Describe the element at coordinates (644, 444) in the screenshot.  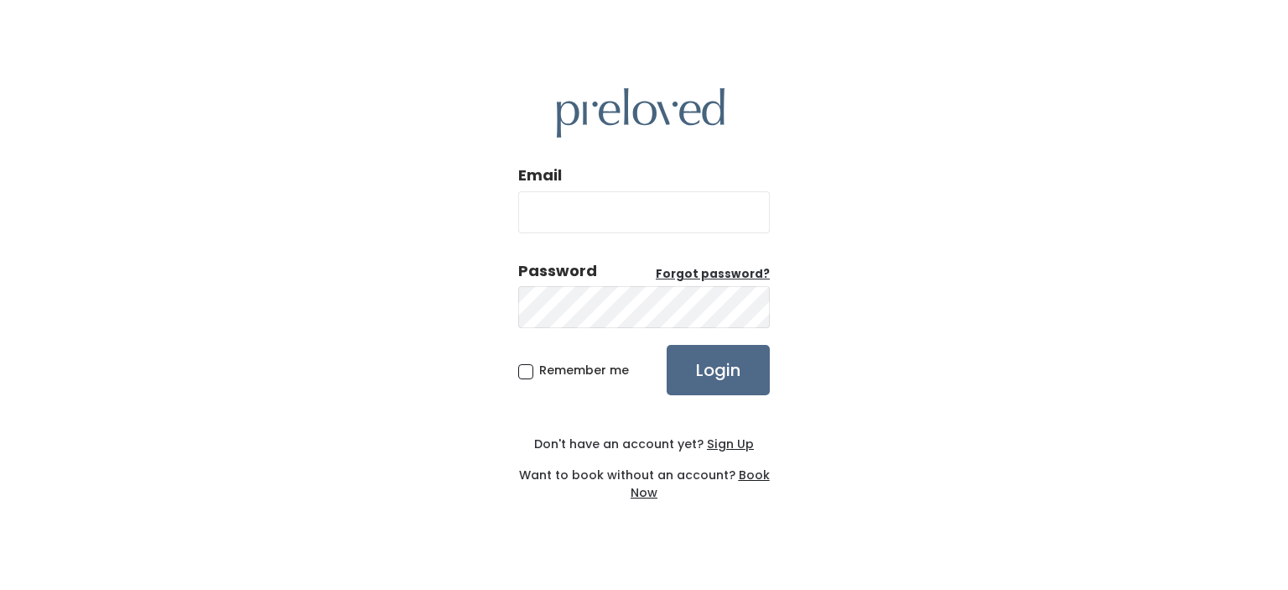
I see `div: Don't have an account yet?` at that location.